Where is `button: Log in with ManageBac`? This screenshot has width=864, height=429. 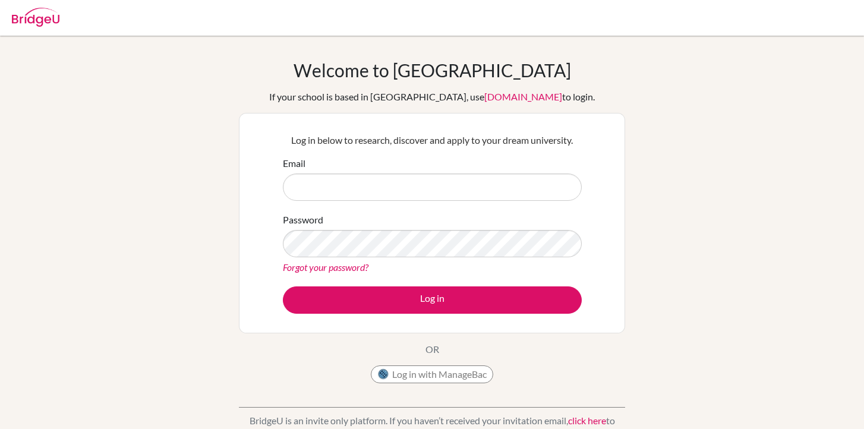 button: Log in with ManageBac is located at coordinates (432, 374).